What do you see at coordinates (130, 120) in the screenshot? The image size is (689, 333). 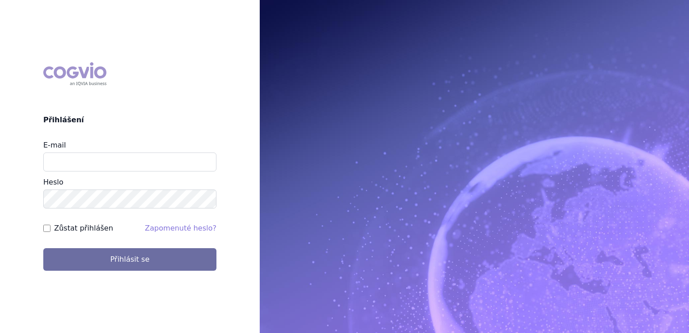 I see `h2: Přihlášení` at bounding box center [130, 120].